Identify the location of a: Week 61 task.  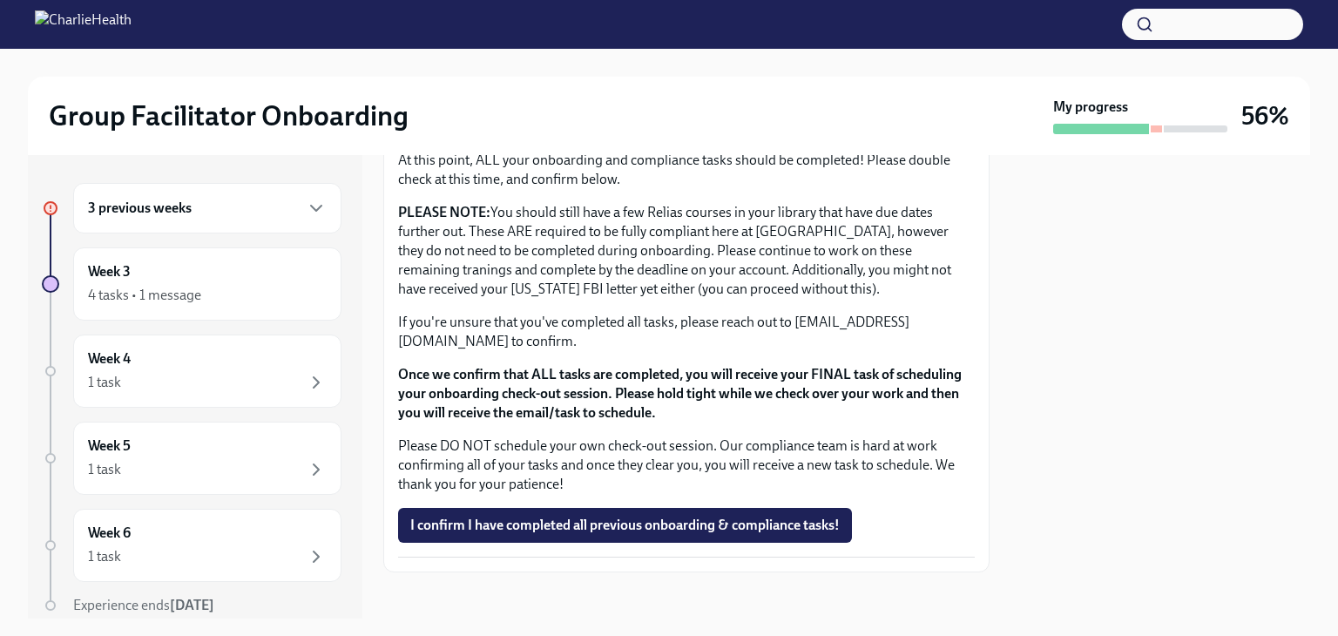
(192, 545).